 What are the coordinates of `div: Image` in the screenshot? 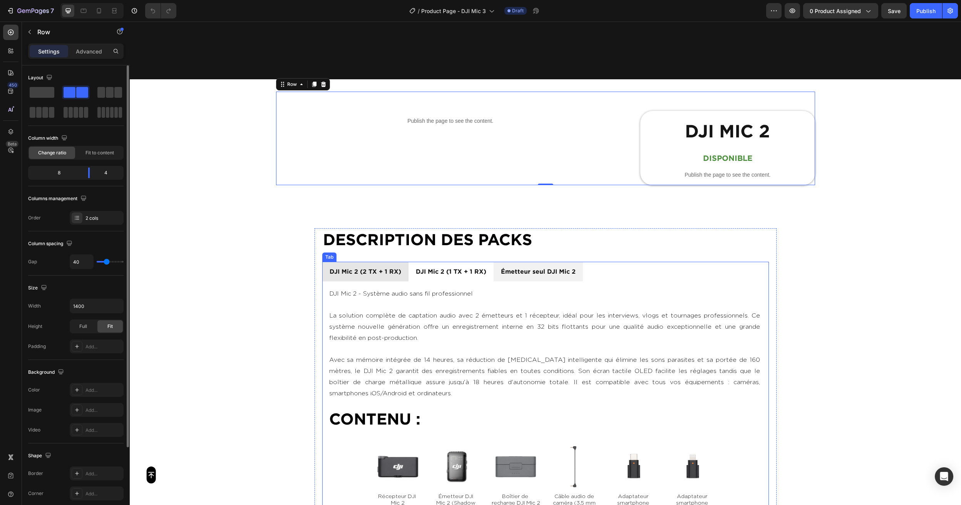 It's located at (35, 410).